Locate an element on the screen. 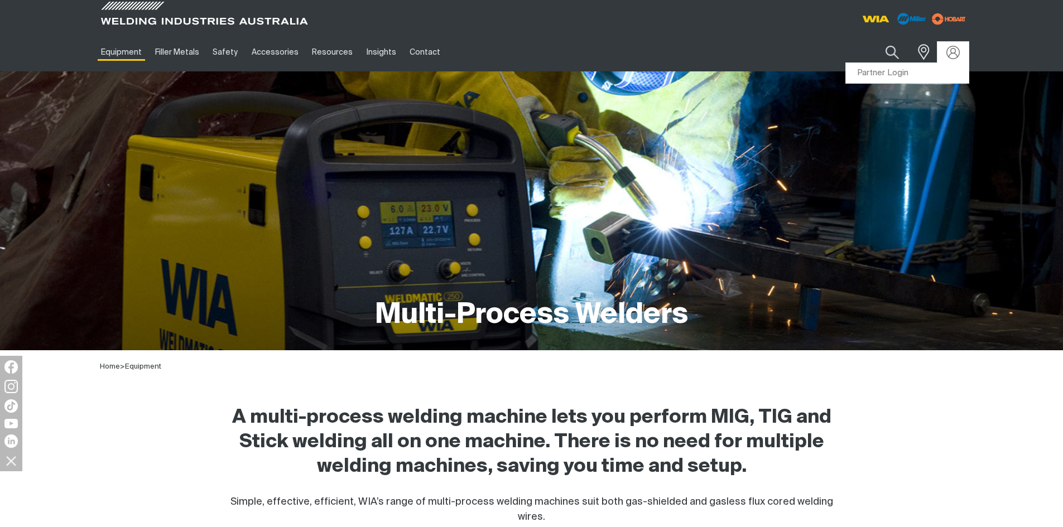  button: Search products is located at coordinates (892, 52).